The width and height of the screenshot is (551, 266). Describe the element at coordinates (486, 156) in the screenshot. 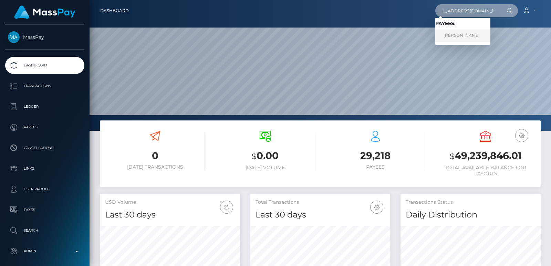

I see `h3: 49,239,846.01` at that location.